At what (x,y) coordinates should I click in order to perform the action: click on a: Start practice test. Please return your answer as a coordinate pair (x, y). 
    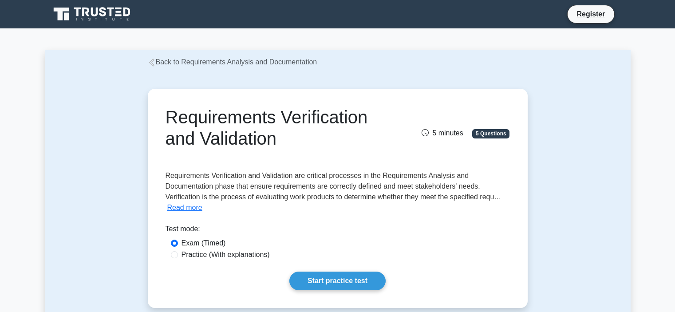
    Looking at the image, I should click on (337, 281).